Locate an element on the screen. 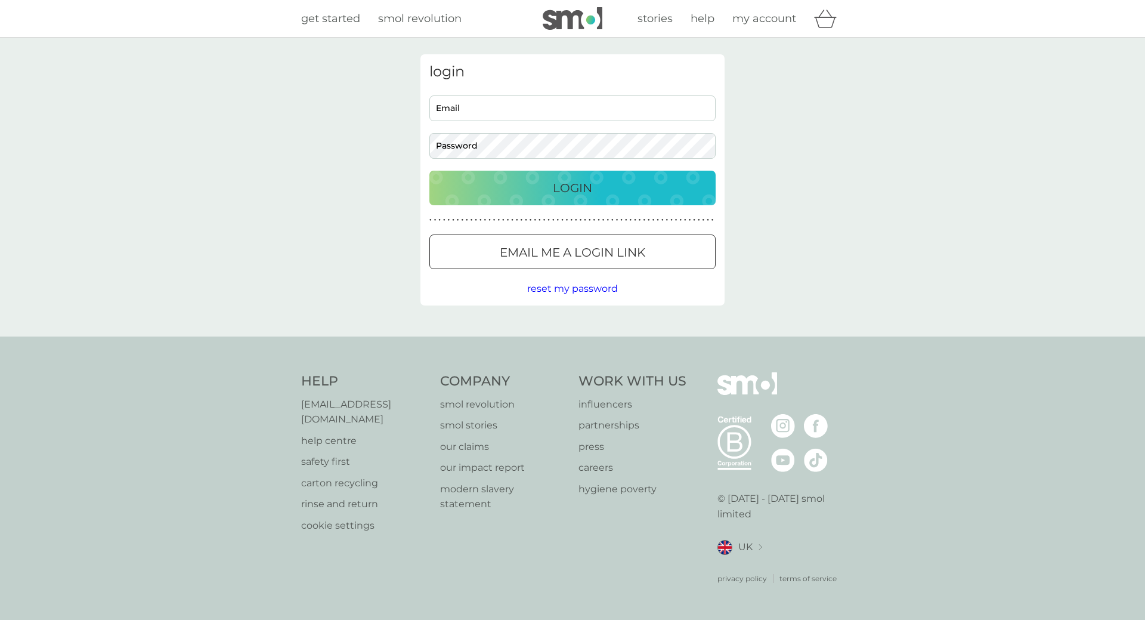  h3: login is located at coordinates (573, 72).